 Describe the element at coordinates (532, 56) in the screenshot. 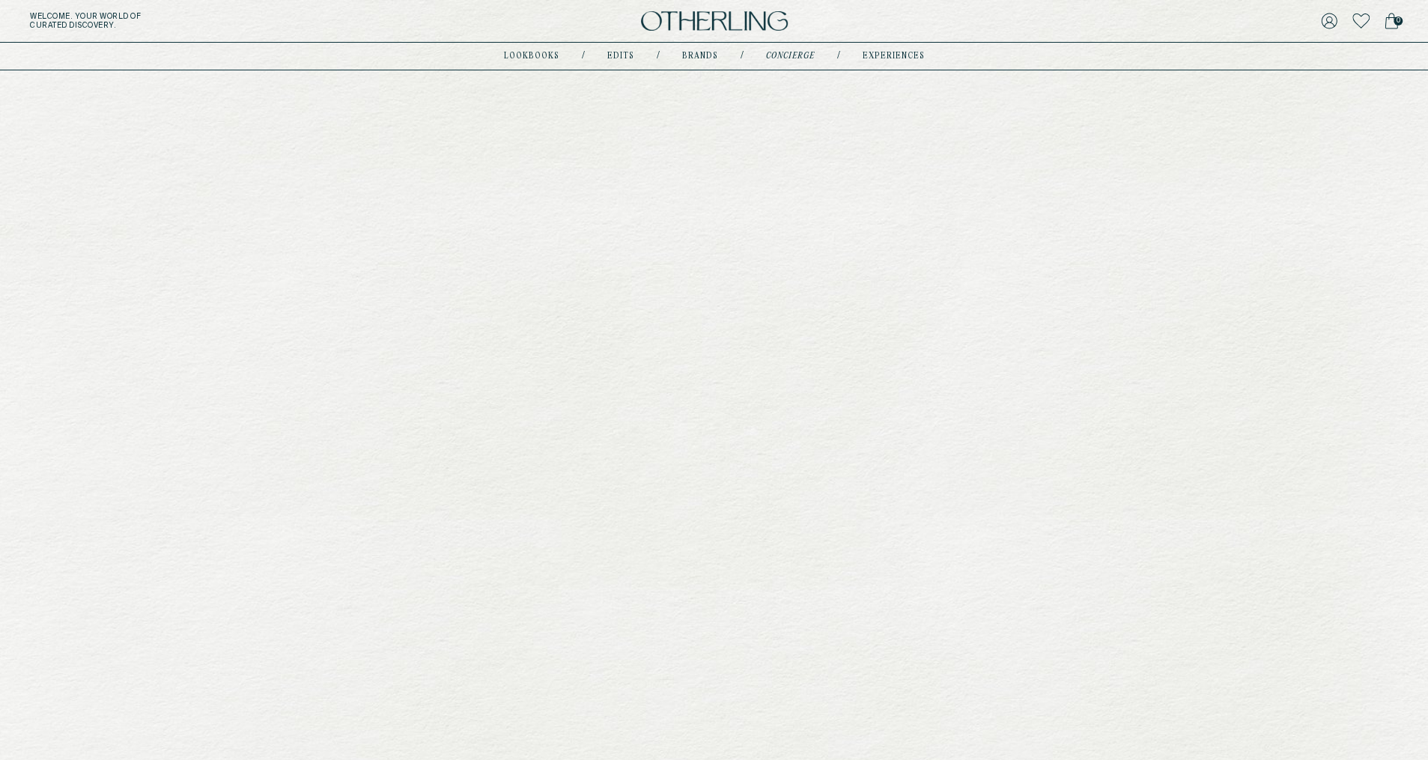

I see `a: lookbooks` at that location.